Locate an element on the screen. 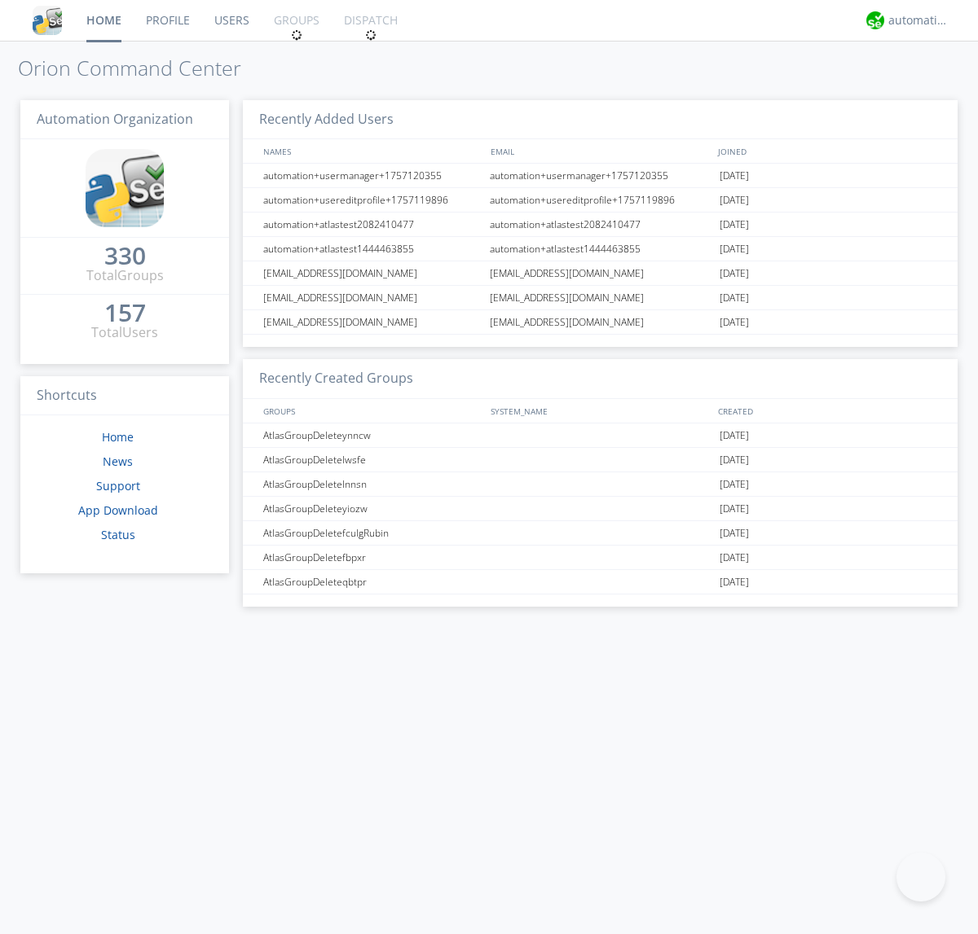 This screenshot has height=934, width=978. div: automation+atlas is located at coordinates (918, 20).